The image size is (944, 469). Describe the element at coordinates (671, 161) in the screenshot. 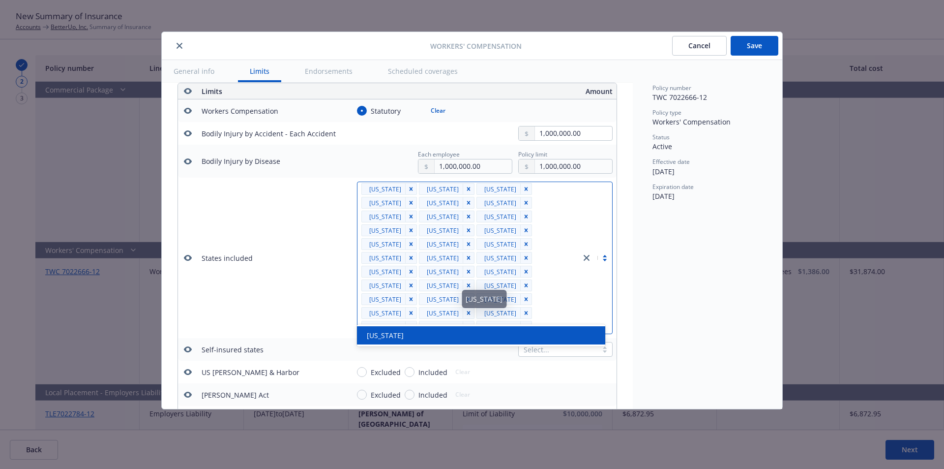

I see `span: Effective date` at that location.